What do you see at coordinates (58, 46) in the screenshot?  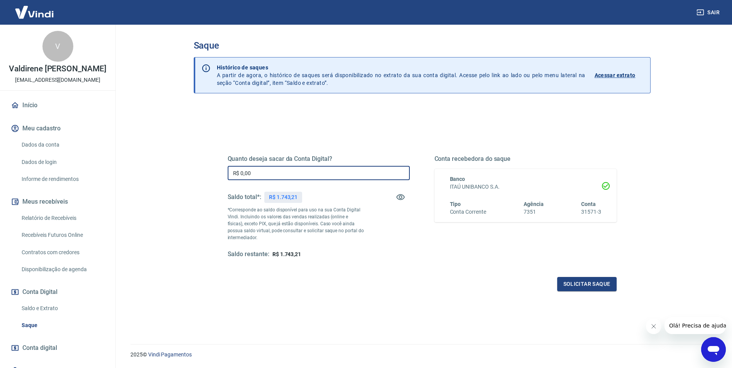 I see `div: V` at bounding box center [58, 46].